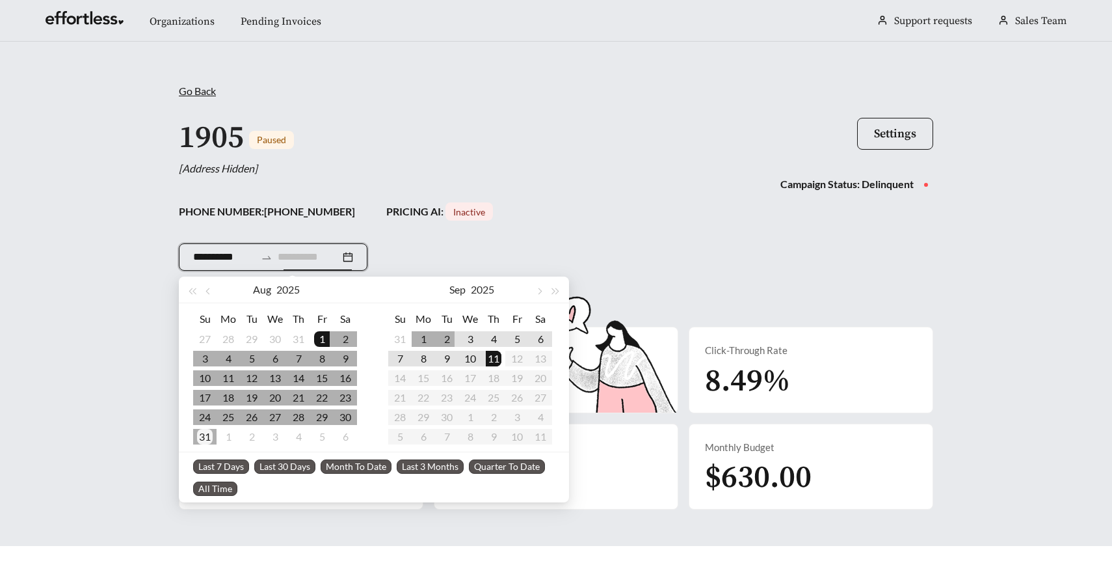  What do you see at coordinates (182, 21) in the screenshot?
I see `a: Organizations` at bounding box center [182, 21].